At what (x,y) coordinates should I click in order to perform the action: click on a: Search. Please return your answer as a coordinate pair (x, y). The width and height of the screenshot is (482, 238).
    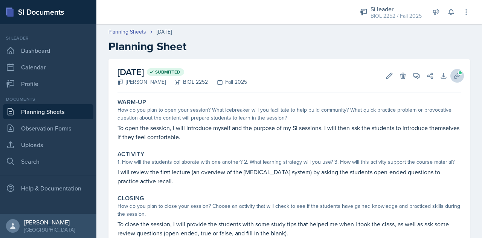
    Looking at the image, I should click on (48, 161).